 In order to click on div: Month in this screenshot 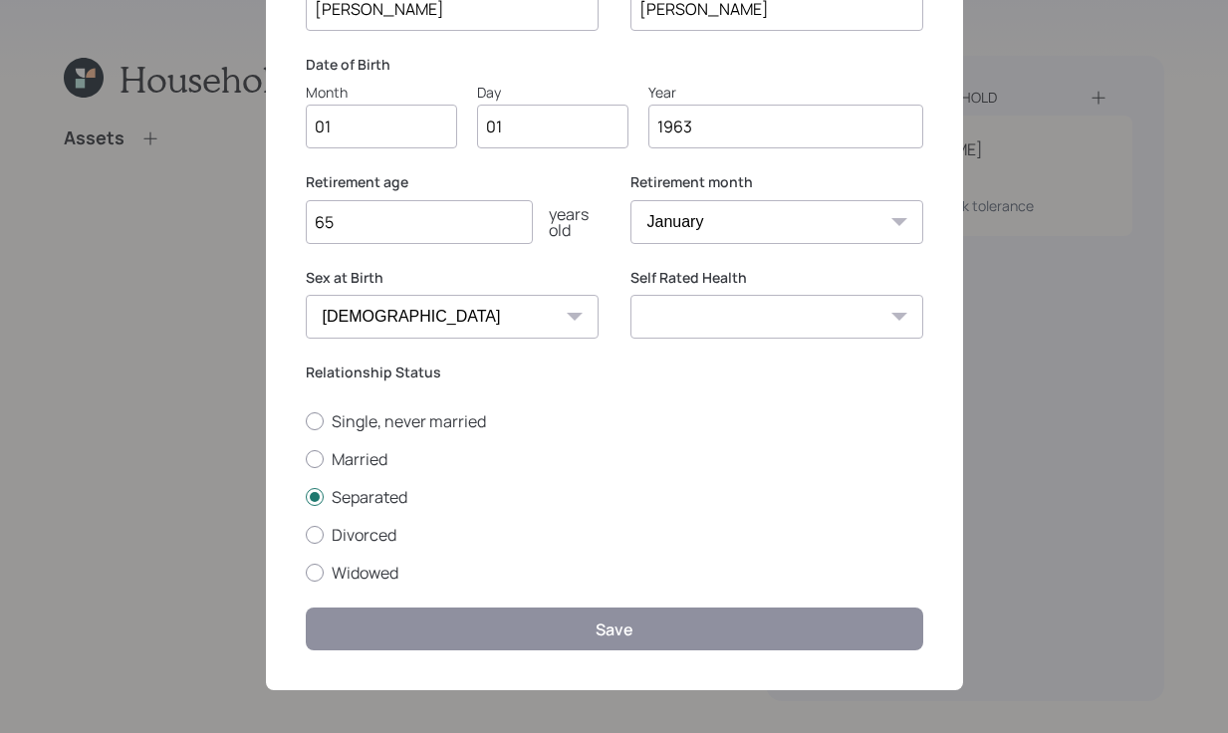, I will do `click(381, 92)`.